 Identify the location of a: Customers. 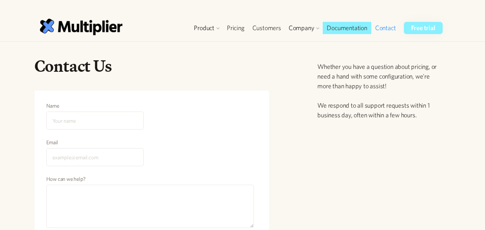
(266, 28).